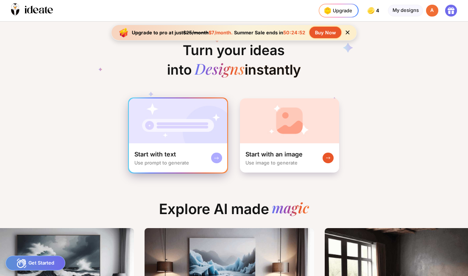 The height and width of the screenshot is (276, 468). What do you see at coordinates (124, 33) in the screenshot?
I see `img: upgrade-banner-new-year-icon.gif` at bounding box center [124, 33].